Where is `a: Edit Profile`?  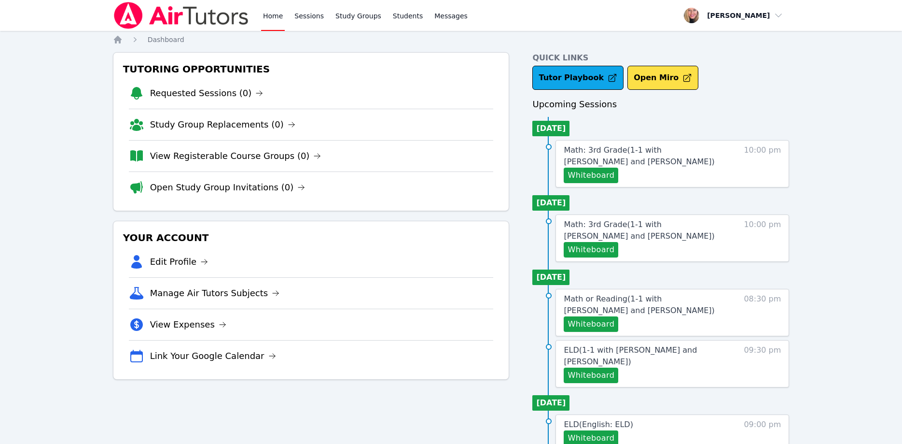 a: Edit Profile is located at coordinates (179, 262).